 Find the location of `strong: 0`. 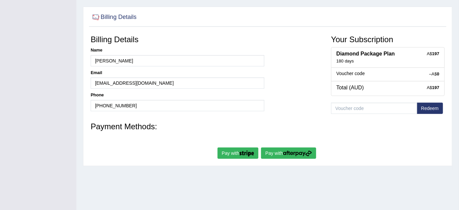

strong: 0 is located at coordinates (438, 74).